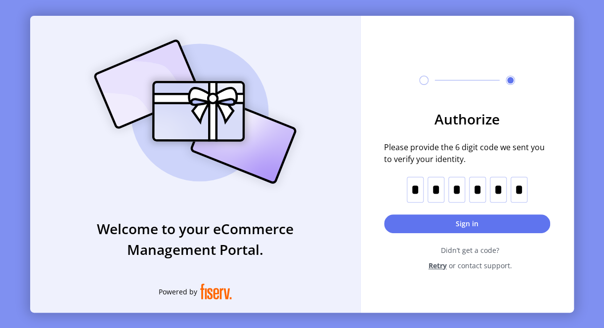 The height and width of the screenshot is (328, 604). What do you see at coordinates (467, 153) in the screenshot?
I see `span: Please provide the 6 digit code we sent you to verify your identity.` at bounding box center [467, 153].